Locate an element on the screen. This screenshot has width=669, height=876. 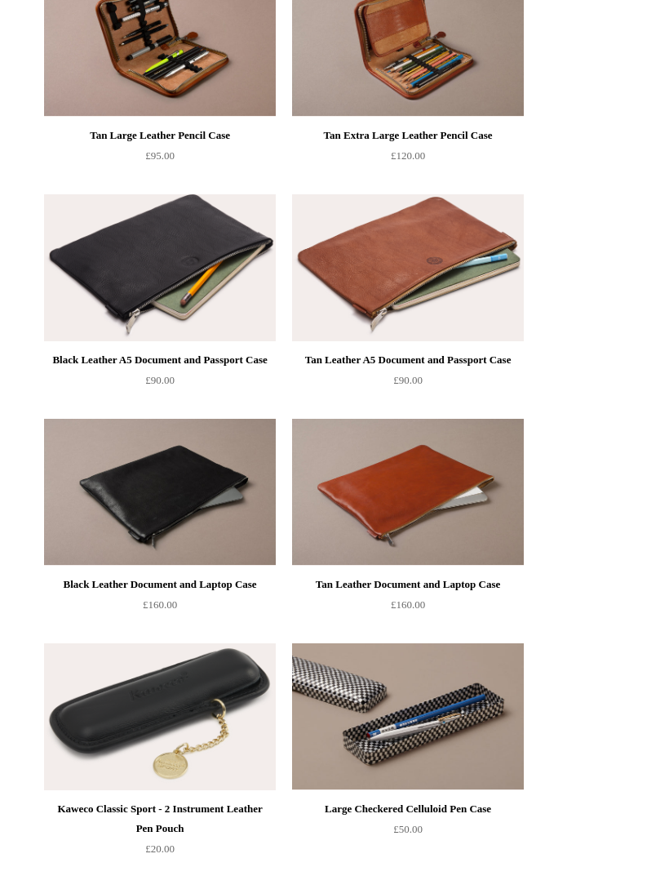
a: Kaweco Classic Sport - 2 Instrument Leather Pen Pouch £20.00 is located at coordinates (160, 833).